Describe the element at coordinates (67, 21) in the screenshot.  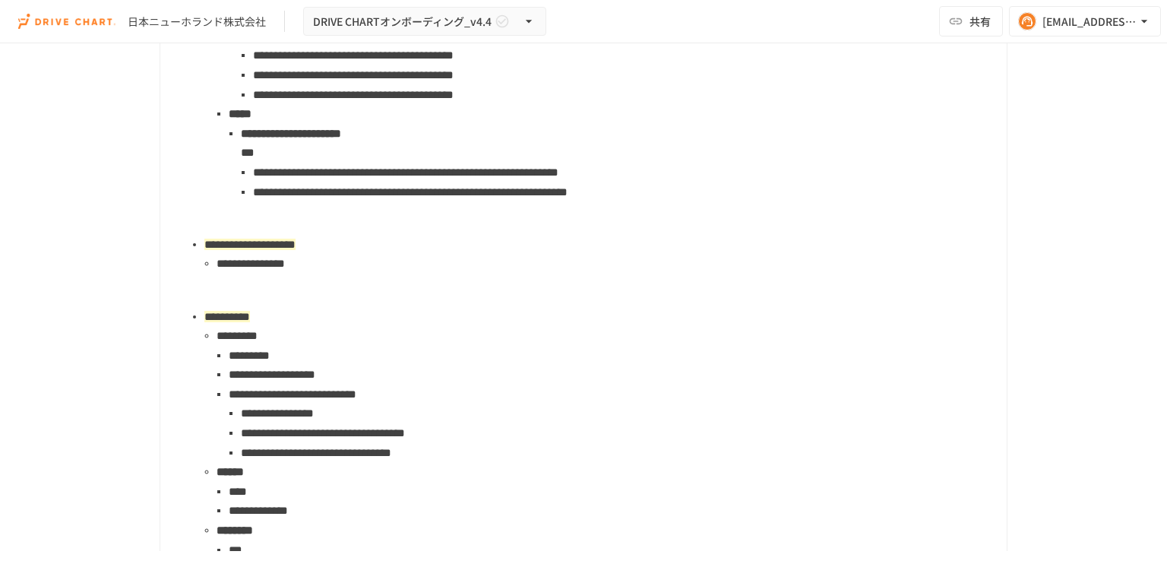
I see `img: i9VDDS9JuLRLX3JIUyK59LcYp6Y9cayLPHs4hOxMB9W` at that location.